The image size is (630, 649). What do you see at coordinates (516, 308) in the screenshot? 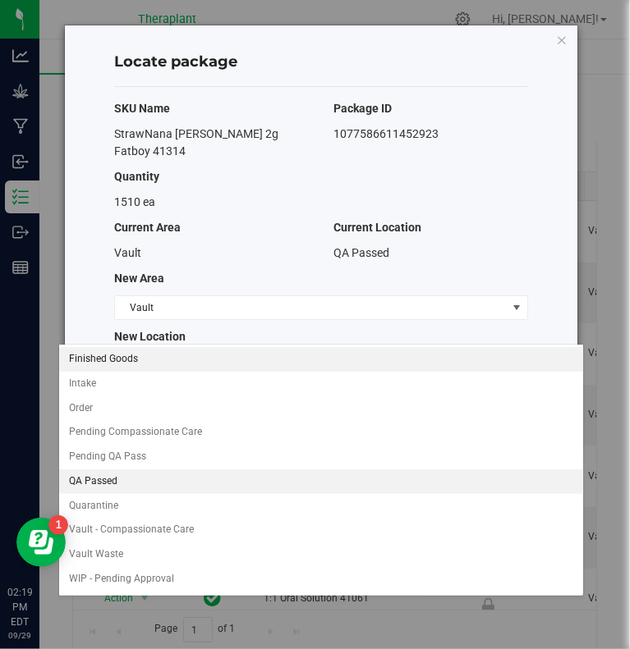
I see `span: select` at bounding box center [516, 308].